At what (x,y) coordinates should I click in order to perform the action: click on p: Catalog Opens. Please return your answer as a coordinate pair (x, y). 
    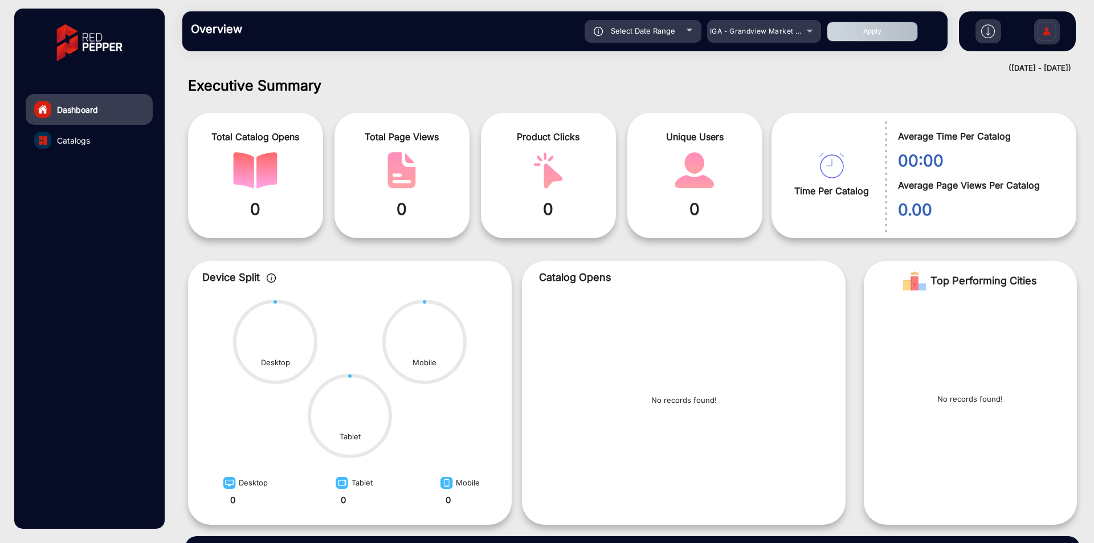
    Looking at the image, I should click on (684, 277).